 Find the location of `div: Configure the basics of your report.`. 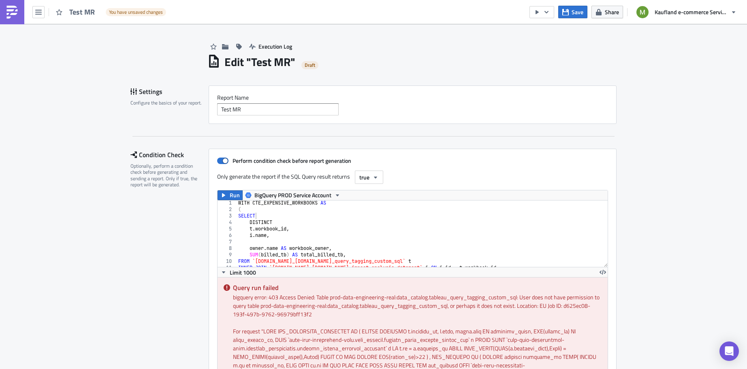

div: Configure the basics of your report. is located at coordinates (167, 102).